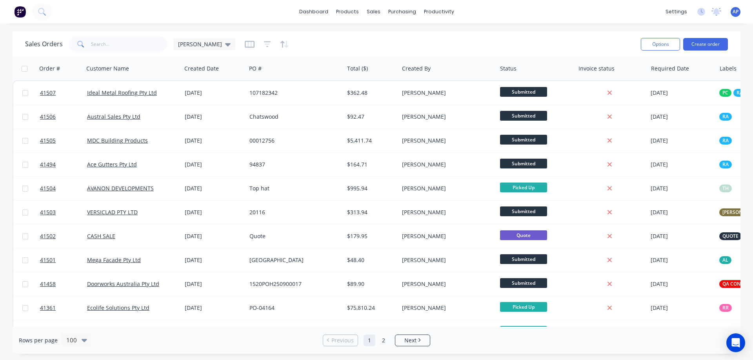 Image resolution: width=753 pixels, height=360 pixels. What do you see at coordinates (293, 236) in the screenshot?
I see `div: Quote` at bounding box center [293, 236].